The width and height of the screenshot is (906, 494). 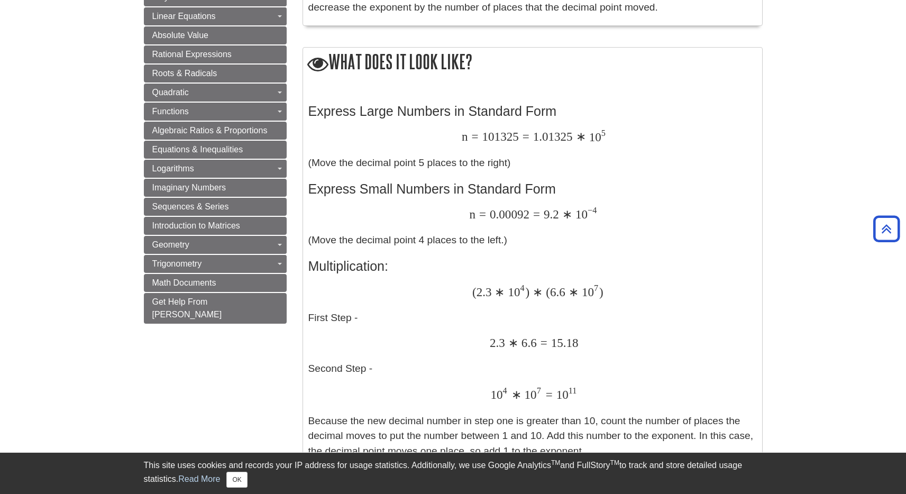 What do you see at coordinates (192, 54) in the screenshot?
I see `span: Rational Expressions` at bounding box center [192, 54].